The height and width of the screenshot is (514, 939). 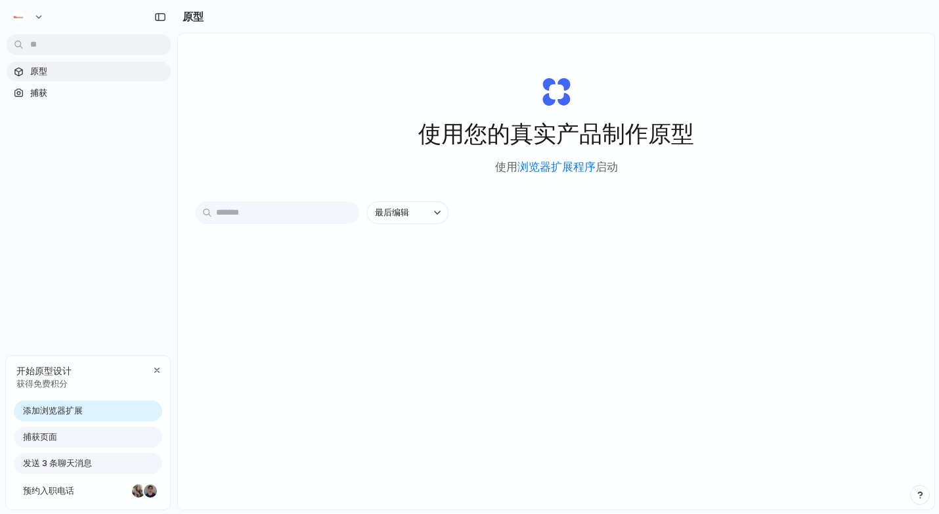 What do you see at coordinates (39, 93) in the screenshot?
I see `font: 捕获` at bounding box center [39, 93].